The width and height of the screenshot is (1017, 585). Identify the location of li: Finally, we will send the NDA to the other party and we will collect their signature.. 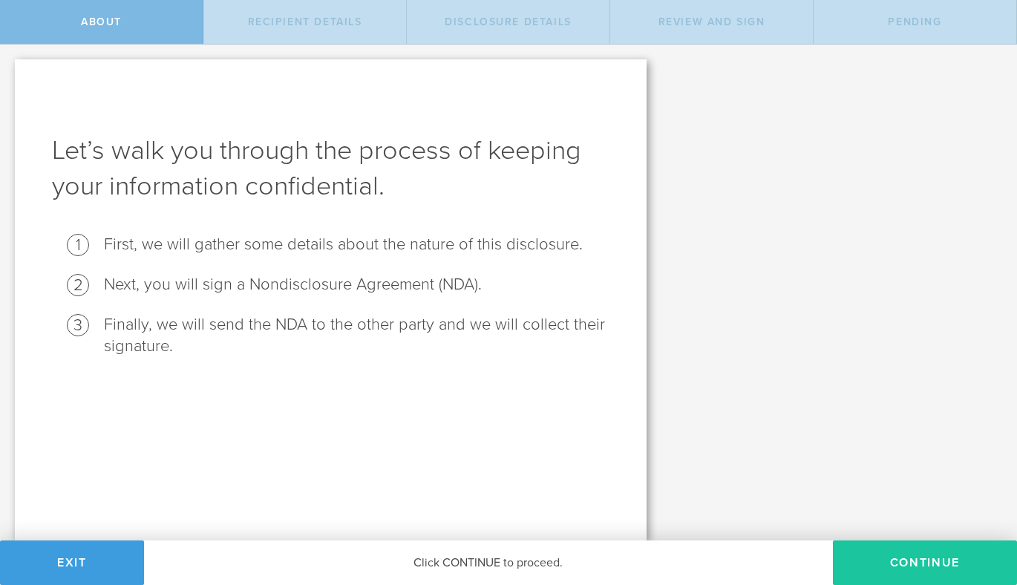
(356, 336).